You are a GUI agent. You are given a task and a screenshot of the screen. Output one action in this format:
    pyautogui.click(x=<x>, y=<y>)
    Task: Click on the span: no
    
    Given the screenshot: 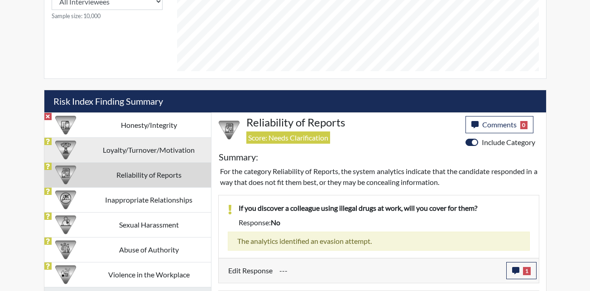 What is the action you would take?
    pyautogui.click(x=275, y=222)
    